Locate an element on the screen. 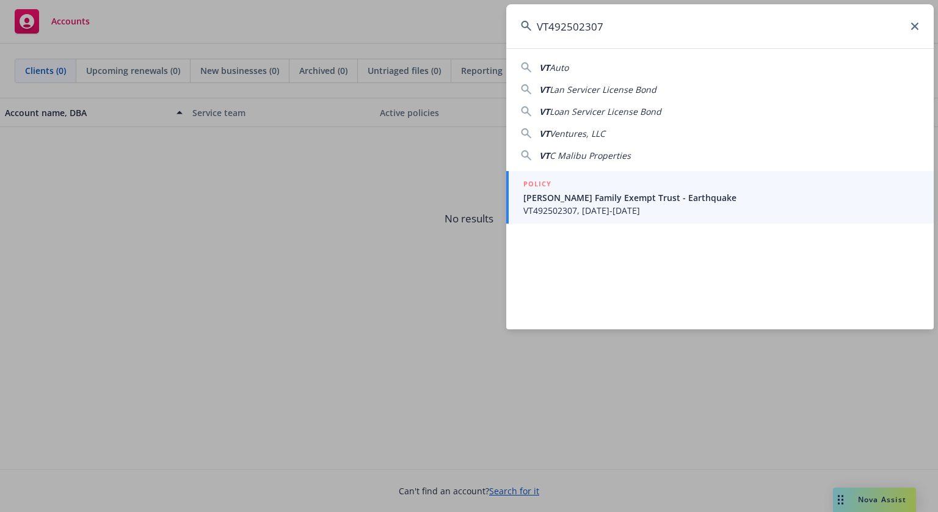  h5: POLICY is located at coordinates (538, 184).